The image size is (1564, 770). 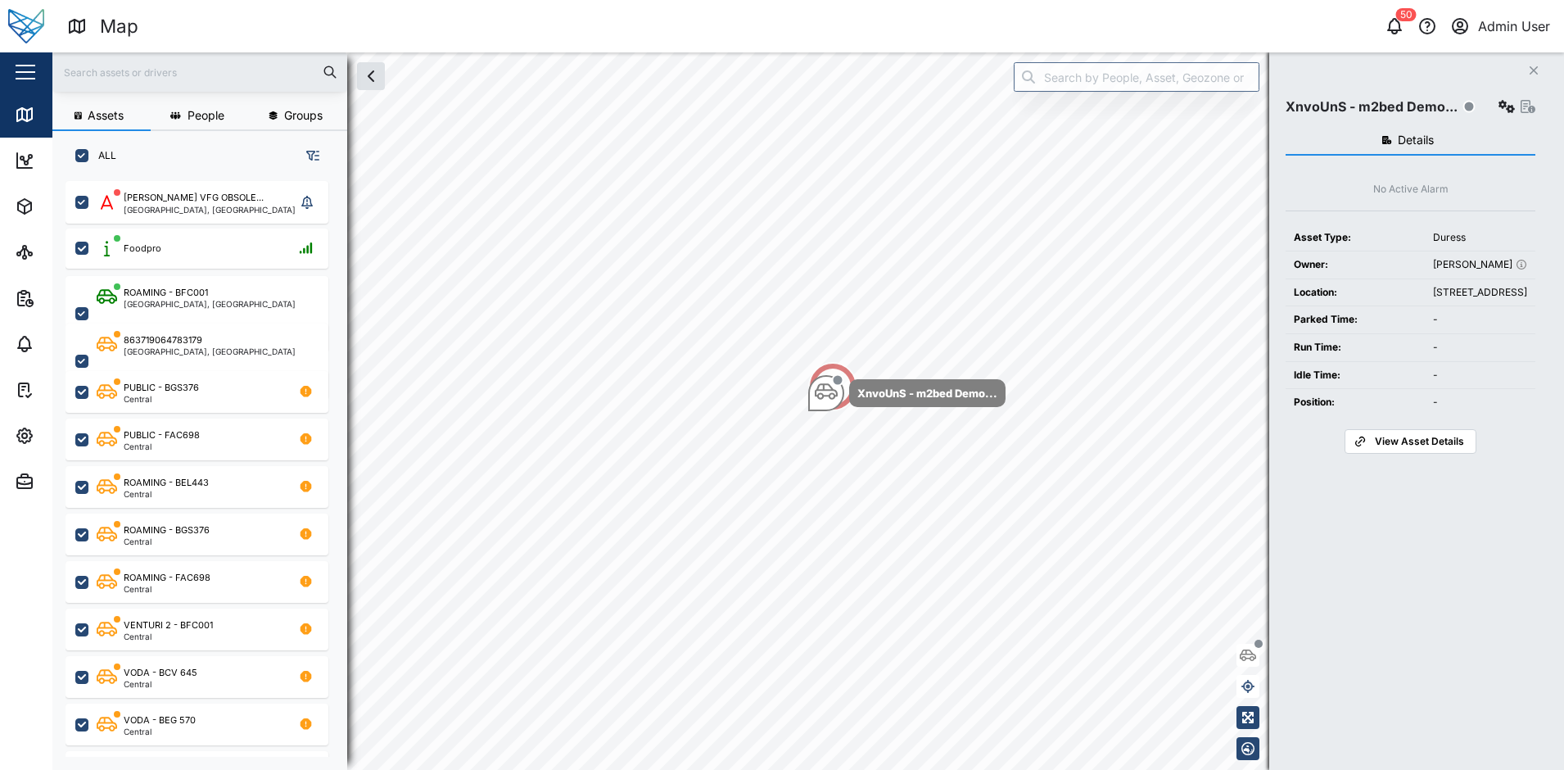 I want to click on div: Foodpro, so click(x=143, y=248).